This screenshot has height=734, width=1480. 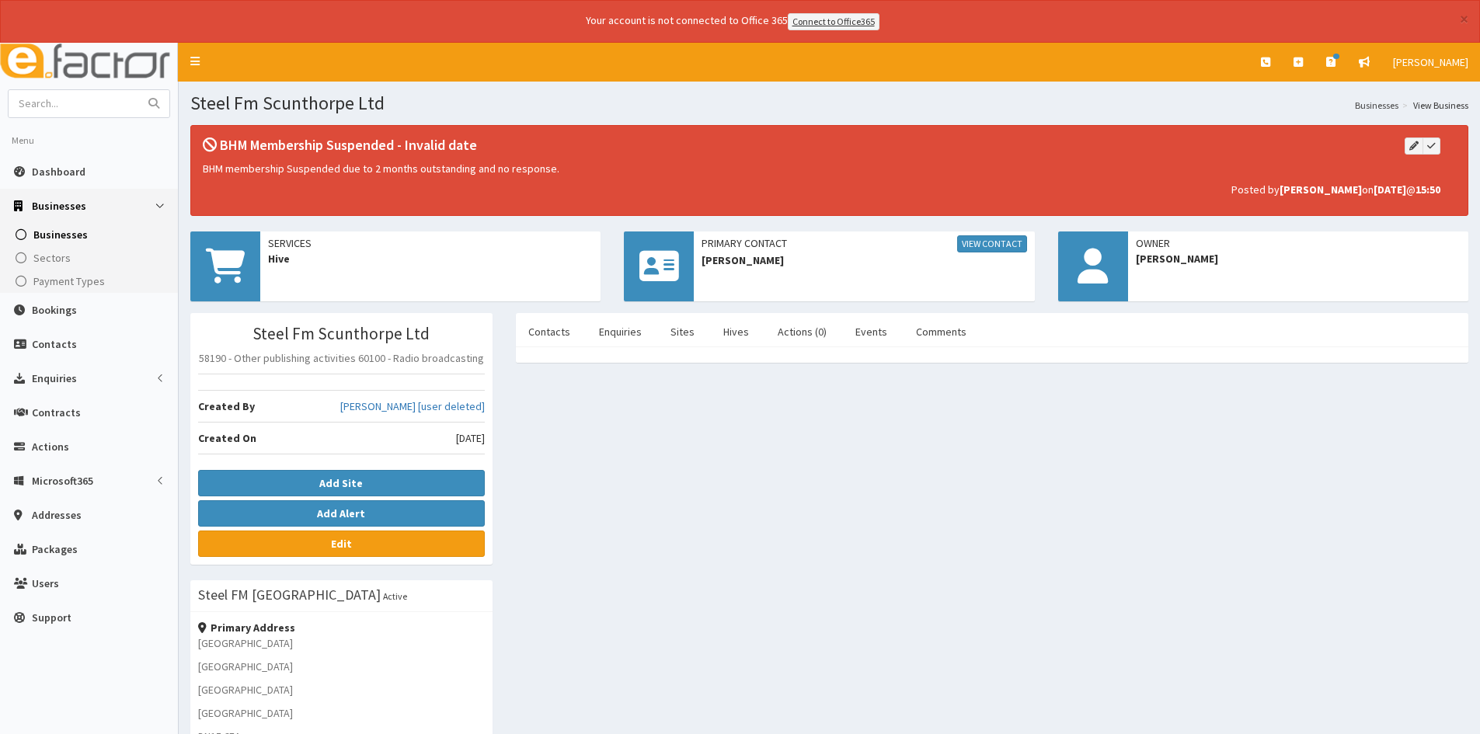 What do you see at coordinates (436, 144) in the screenshot?
I see `span: - Invalid date` at bounding box center [436, 144].